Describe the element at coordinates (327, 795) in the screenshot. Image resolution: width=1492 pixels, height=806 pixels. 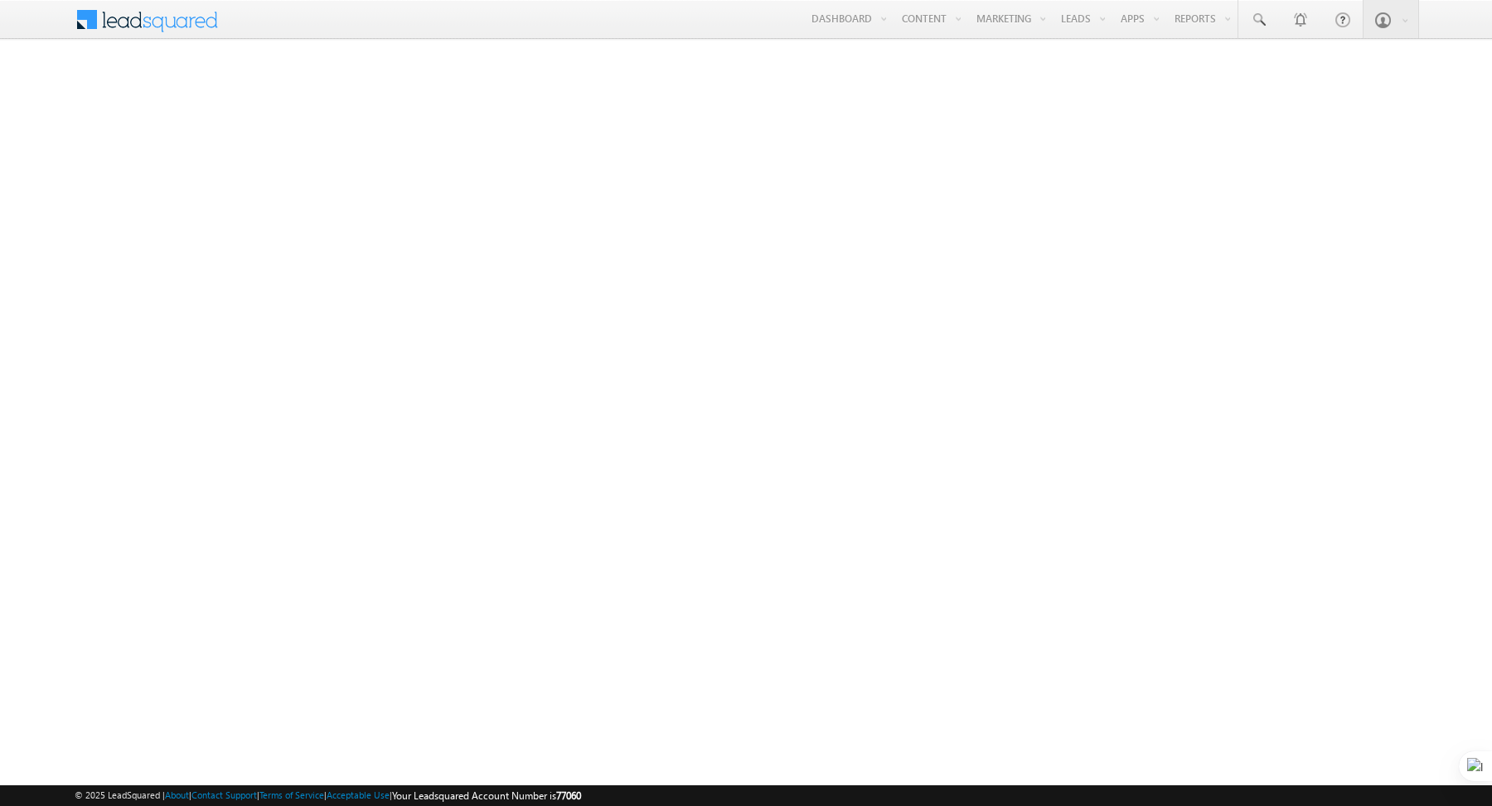
I see `span: © 2025 LeadSquared | | | | |` at that location.